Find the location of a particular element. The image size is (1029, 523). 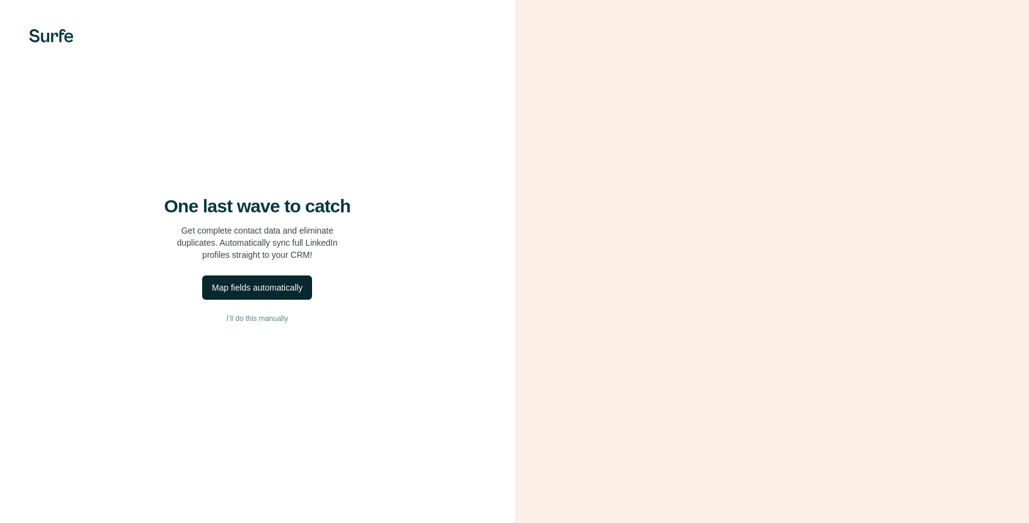

button: Map fields automatically is located at coordinates (257, 288).